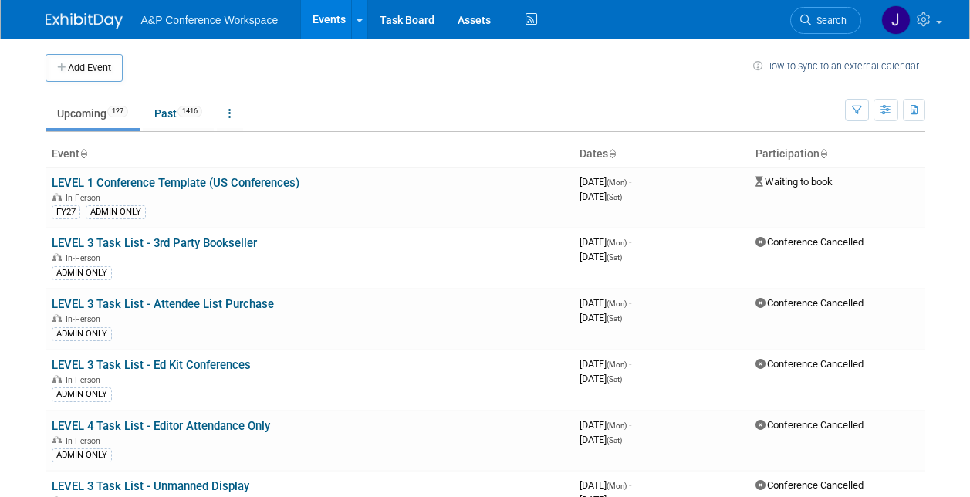 Image resolution: width=970 pixels, height=497 pixels. I want to click on a: How to sync to an external calendar..., so click(839, 66).